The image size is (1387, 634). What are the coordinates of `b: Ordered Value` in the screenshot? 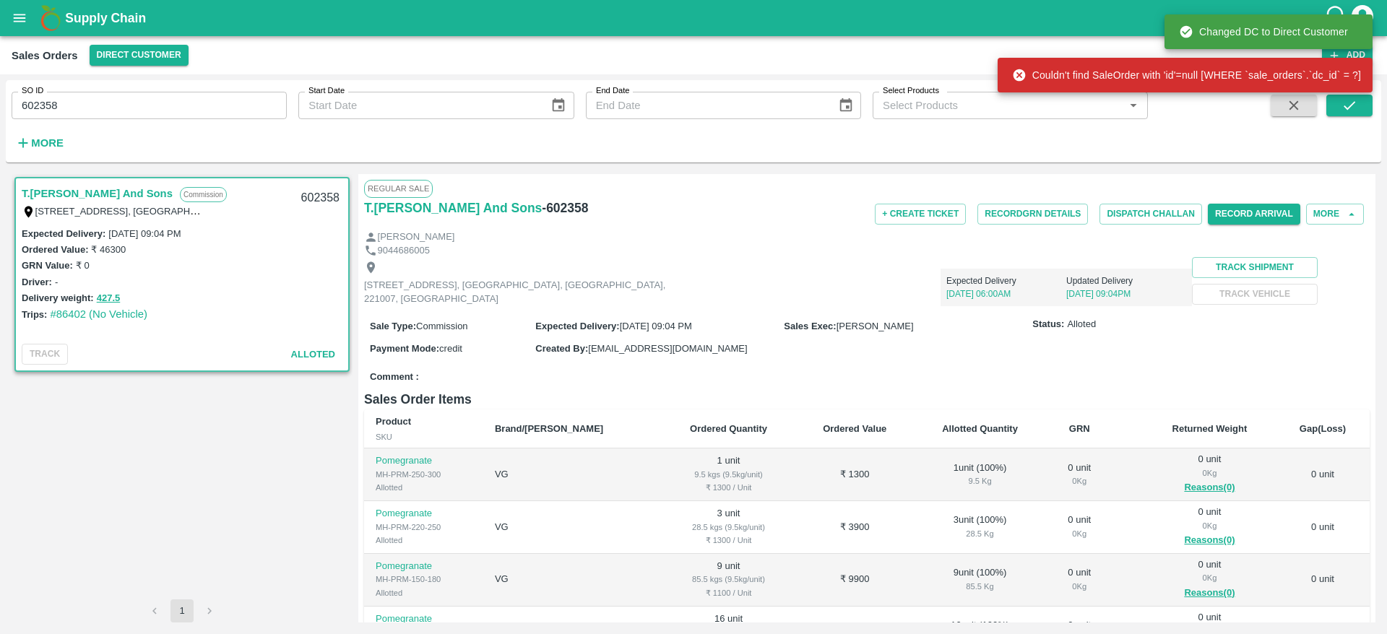 It's located at (854, 428).